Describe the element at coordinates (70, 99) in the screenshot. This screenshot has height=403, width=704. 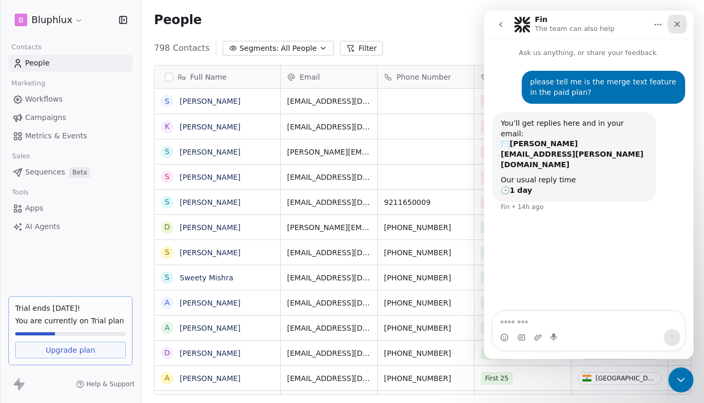
I see `a: Workflows` at that location.